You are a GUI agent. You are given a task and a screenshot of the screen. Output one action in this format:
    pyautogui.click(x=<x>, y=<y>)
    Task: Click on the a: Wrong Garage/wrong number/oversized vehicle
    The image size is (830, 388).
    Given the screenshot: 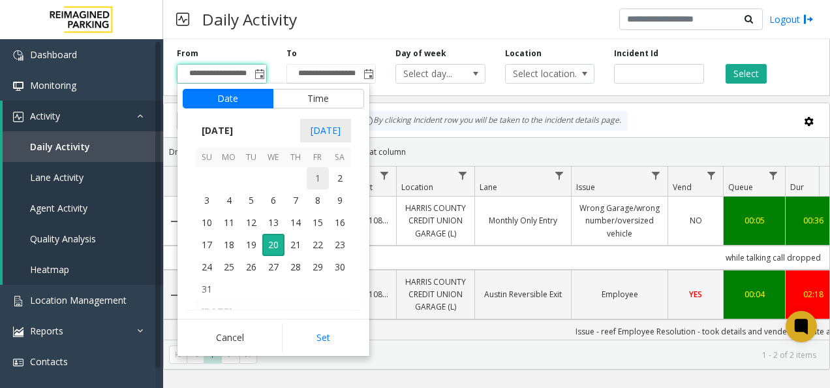 What is the action you would take?
    pyautogui.click(x=619, y=221)
    